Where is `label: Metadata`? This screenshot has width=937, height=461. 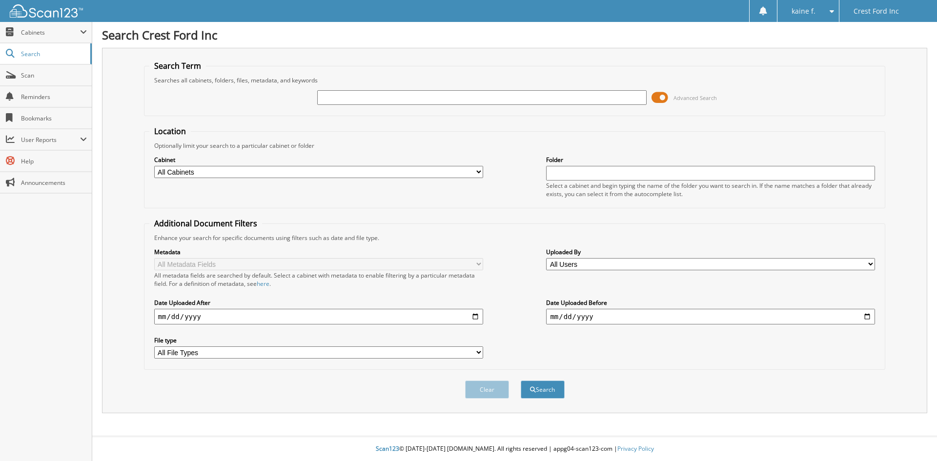 label: Metadata is located at coordinates (319, 252).